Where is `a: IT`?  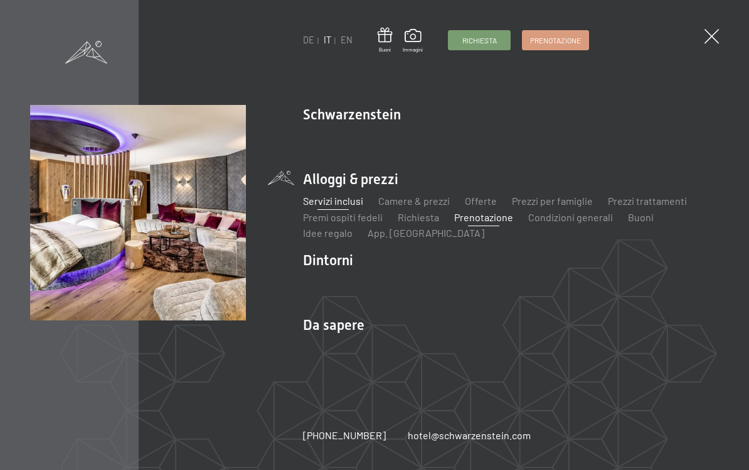 a: IT is located at coordinates (328, 40).